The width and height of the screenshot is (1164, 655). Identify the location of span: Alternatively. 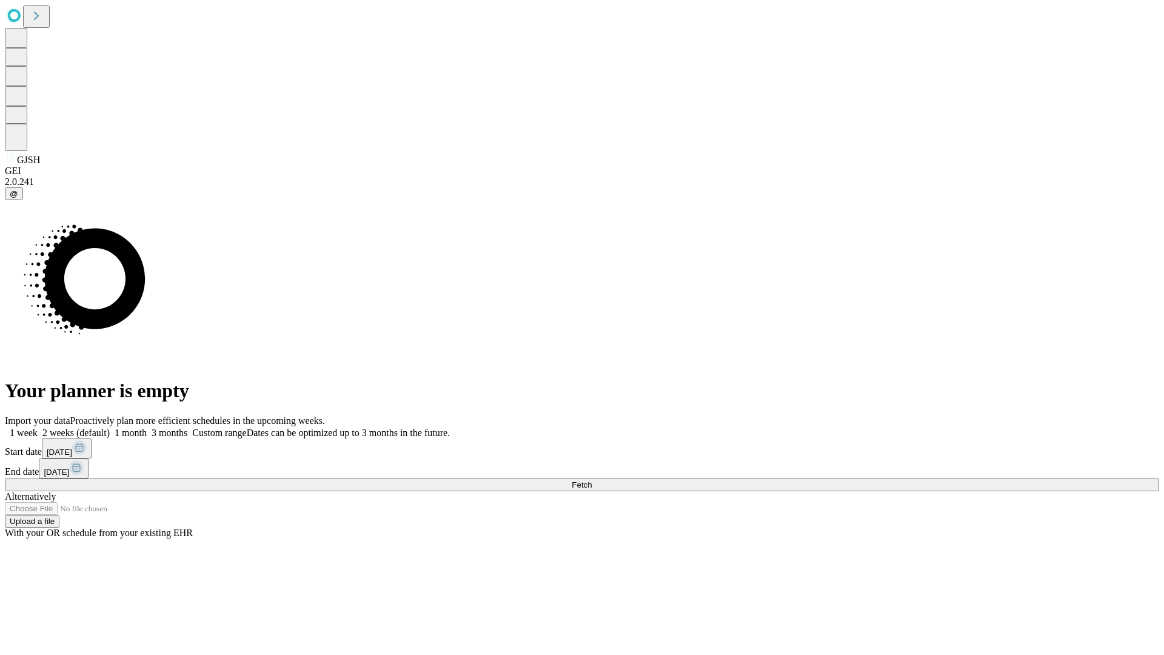
(30, 496).